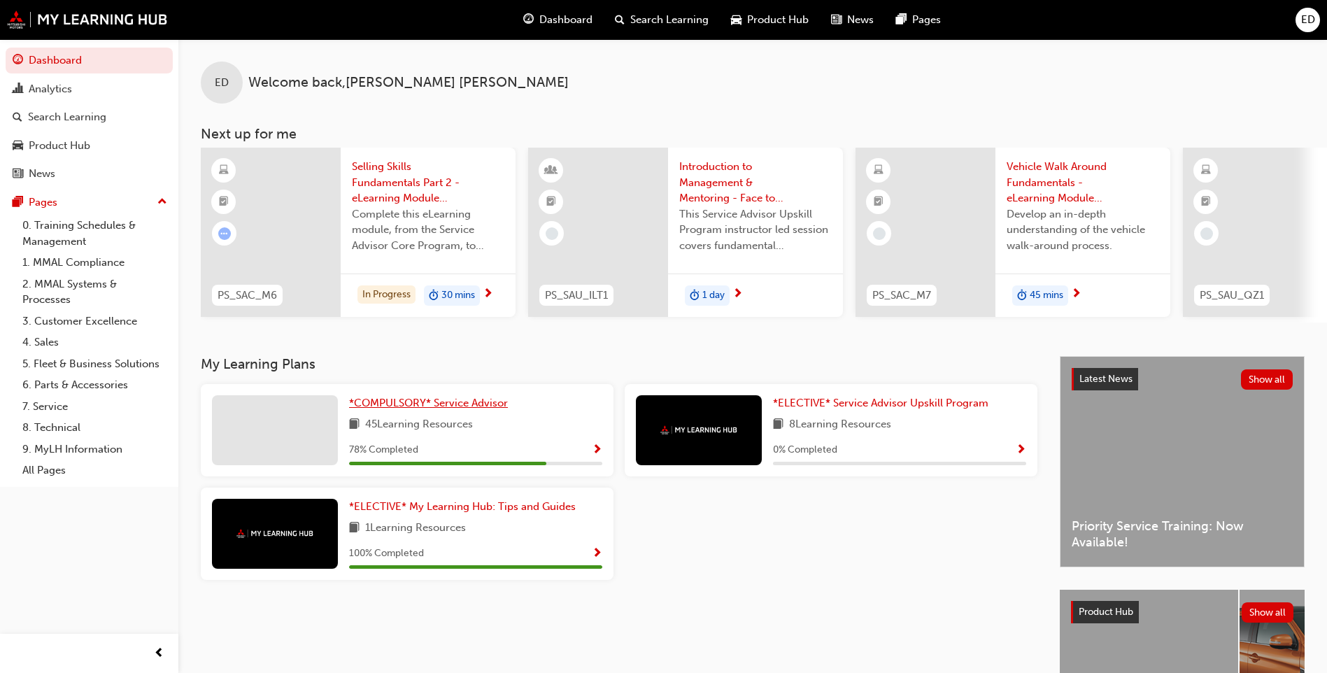  What do you see at coordinates (89, 173) in the screenshot?
I see `a: News` at bounding box center [89, 173].